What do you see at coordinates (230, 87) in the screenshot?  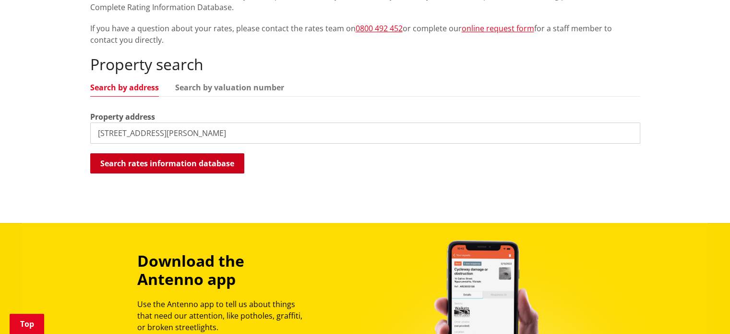 I see `a: Search by valuation number` at bounding box center [230, 87].